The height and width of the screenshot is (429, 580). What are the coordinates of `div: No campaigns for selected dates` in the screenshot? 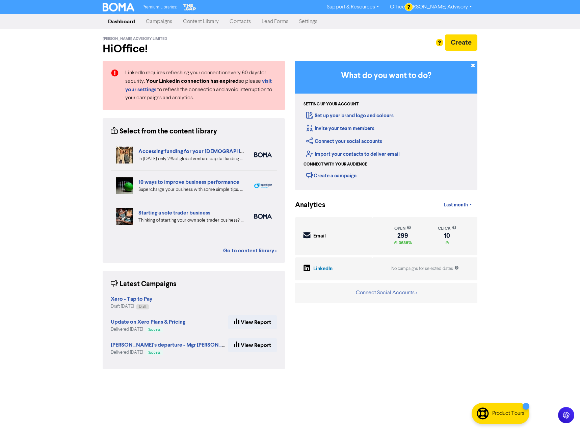 It's located at (425, 269).